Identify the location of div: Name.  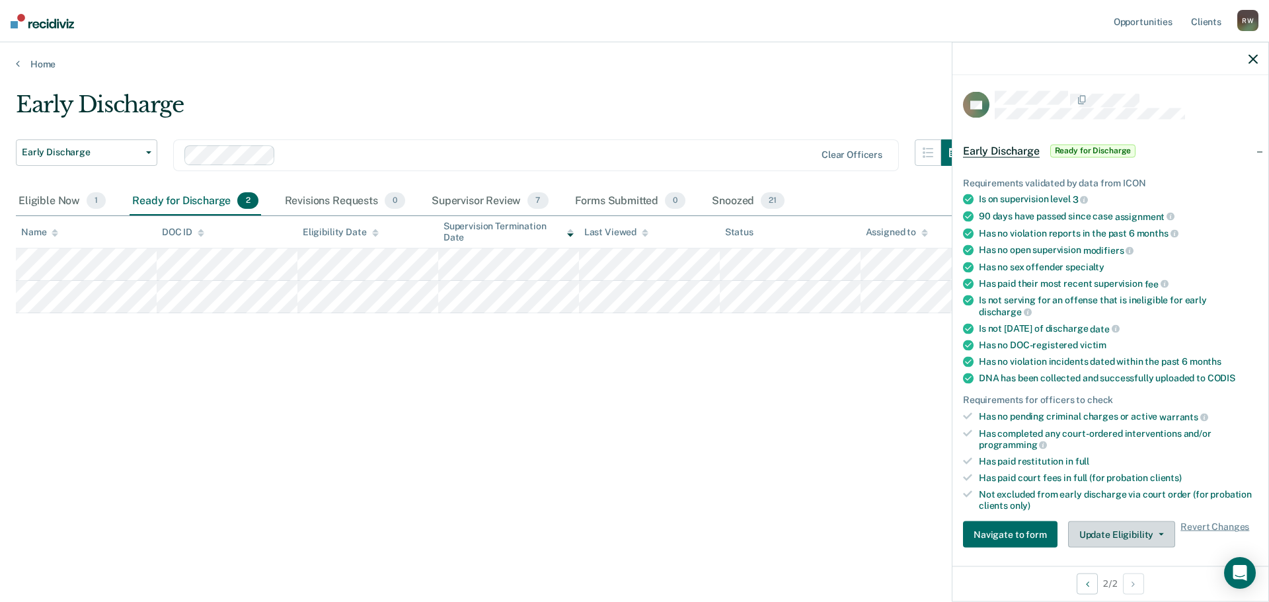
(40, 232).